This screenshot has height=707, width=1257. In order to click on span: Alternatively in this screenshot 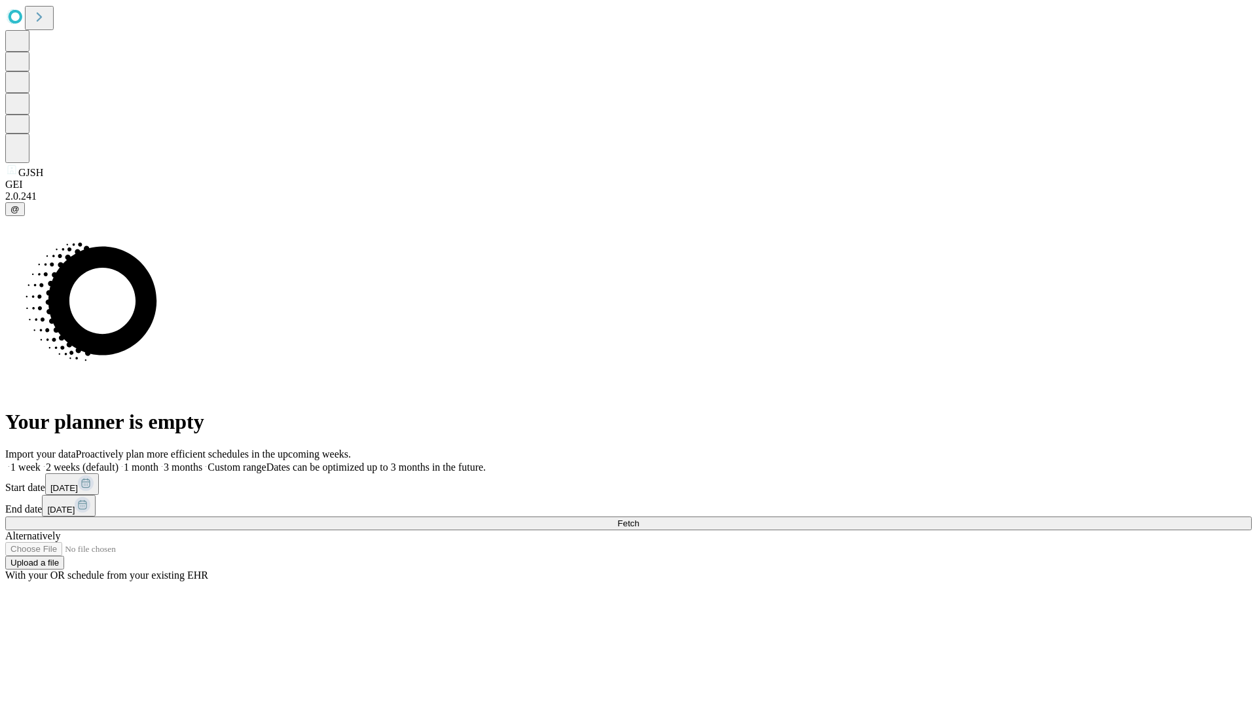, I will do `click(33, 536)`.